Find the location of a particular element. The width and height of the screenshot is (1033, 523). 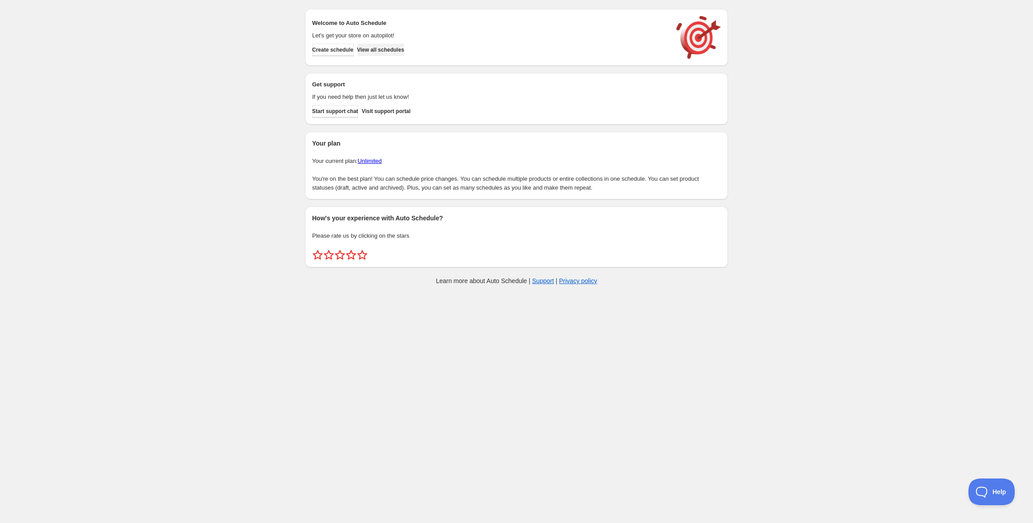

span: View all schedules is located at coordinates (381, 50).